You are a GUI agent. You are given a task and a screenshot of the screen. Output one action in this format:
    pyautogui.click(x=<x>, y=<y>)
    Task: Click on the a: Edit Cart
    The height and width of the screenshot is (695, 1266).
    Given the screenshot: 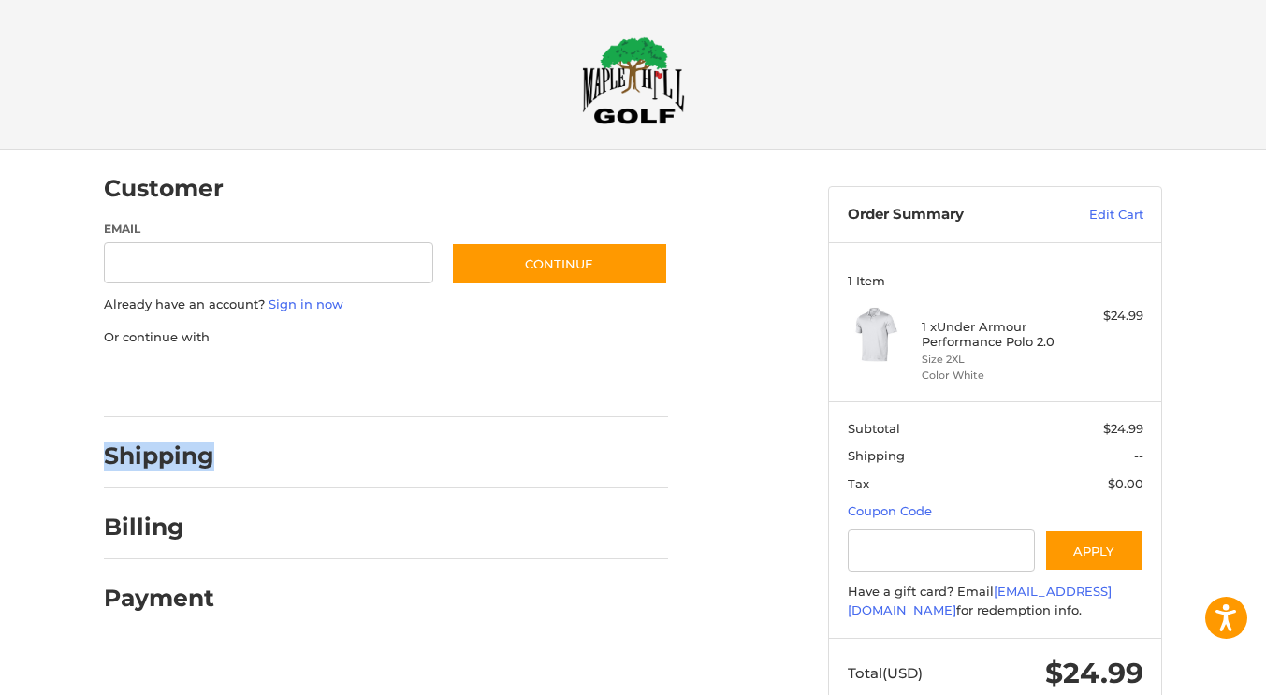 What is the action you would take?
    pyautogui.click(x=1096, y=215)
    